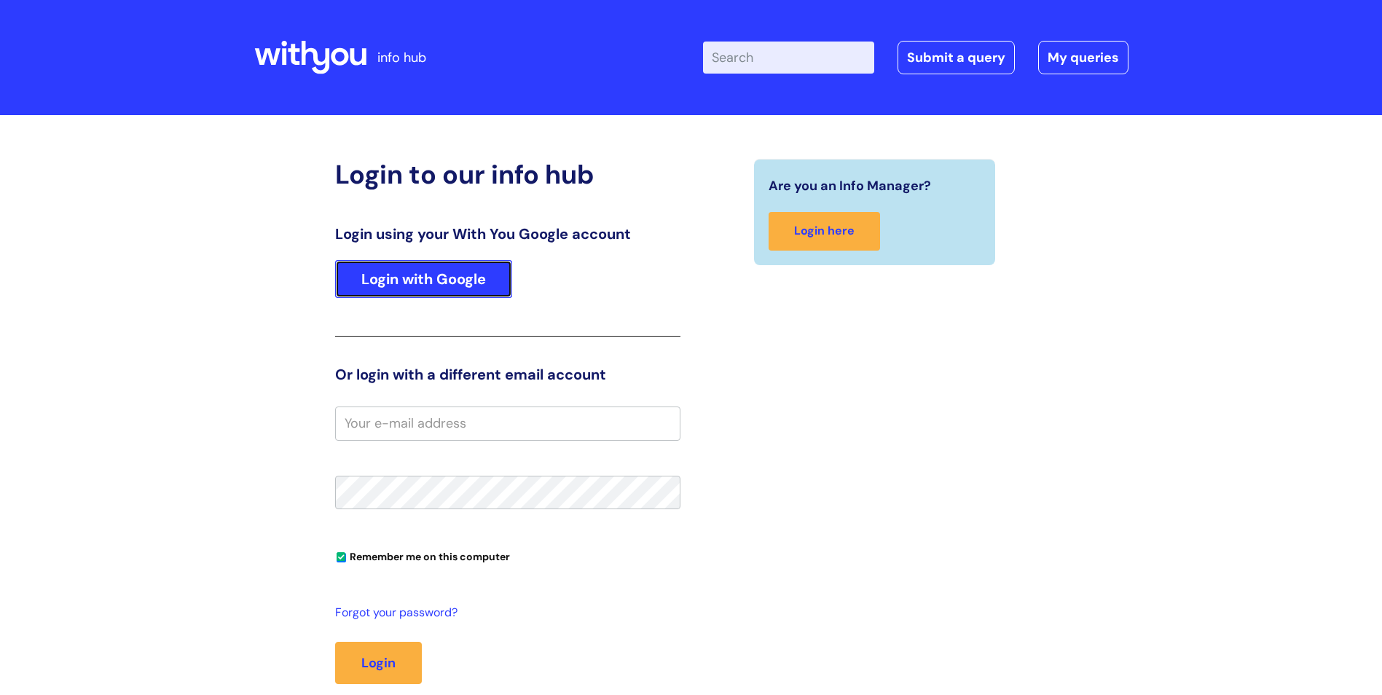 Image resolution: width=1382 pixels, height=695 pixels. What do you see at coordinates (508, 234) in the screenshot?
I see `h3: Login using your With You Google account` at bounding box center [508, 234].